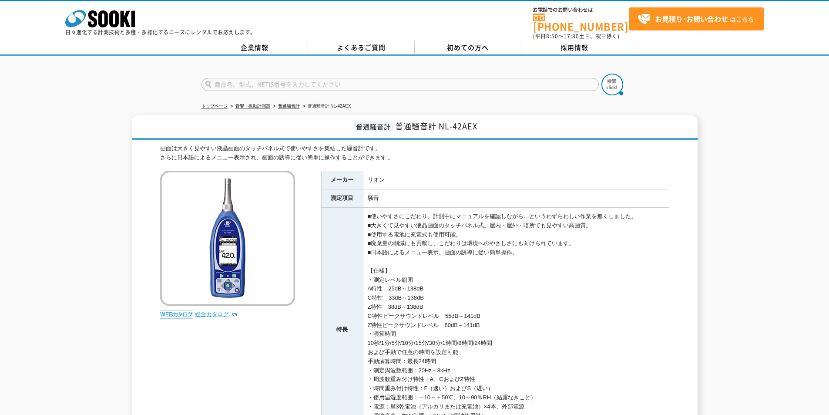  What do you see at coordinates (215, 106) in the screenshot?
I see `a: トップページ` at bounding box center [215, 106].